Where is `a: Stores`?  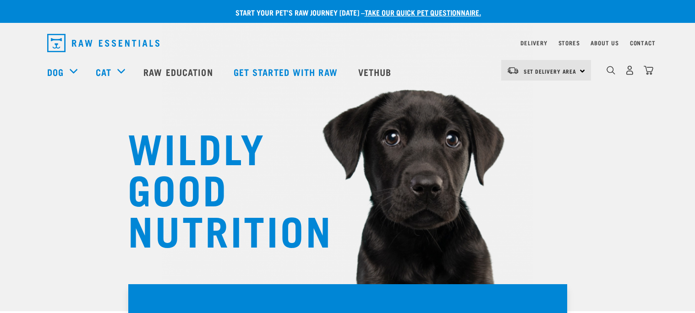
a: Stores is located at coordinates (569, 43).